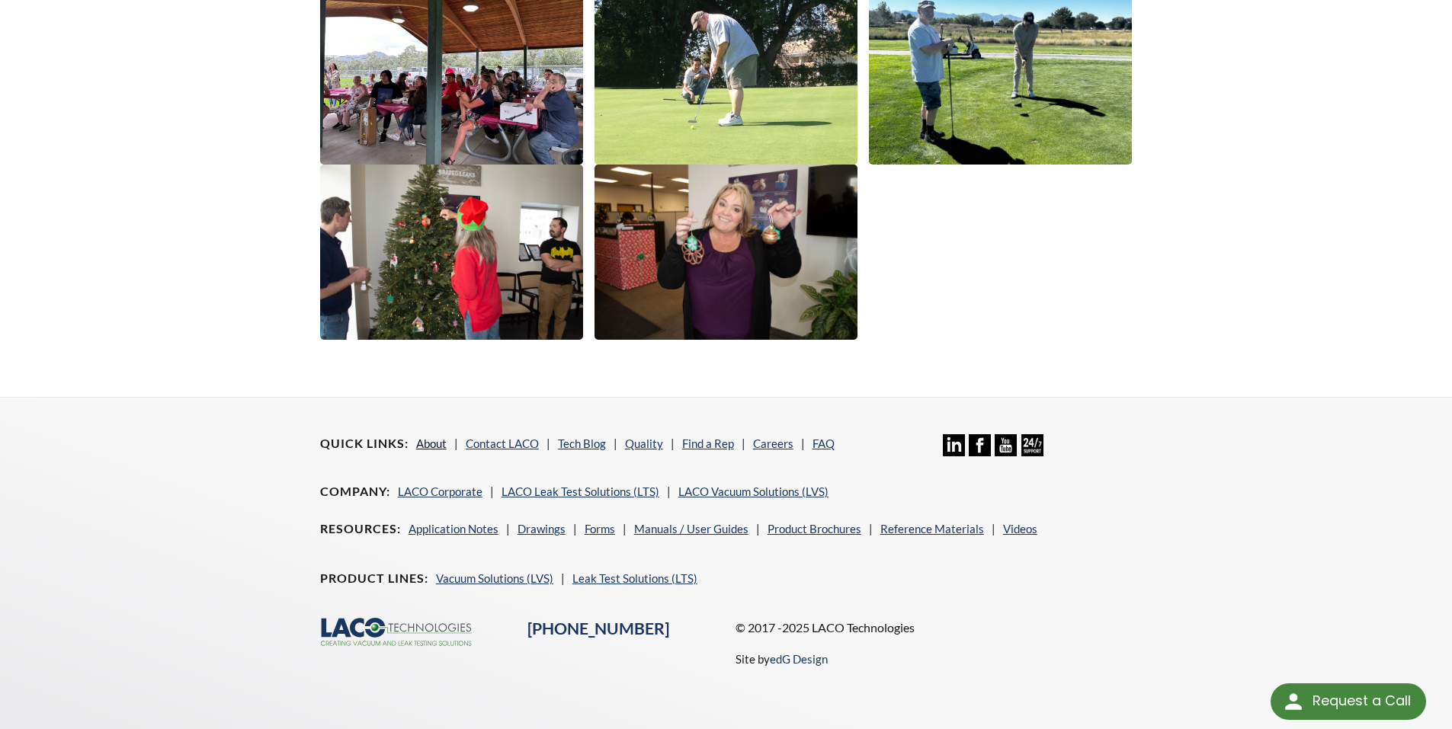 This screenshot has width=1452, height=729. I want to click on a: Forms, so click(600, 529).